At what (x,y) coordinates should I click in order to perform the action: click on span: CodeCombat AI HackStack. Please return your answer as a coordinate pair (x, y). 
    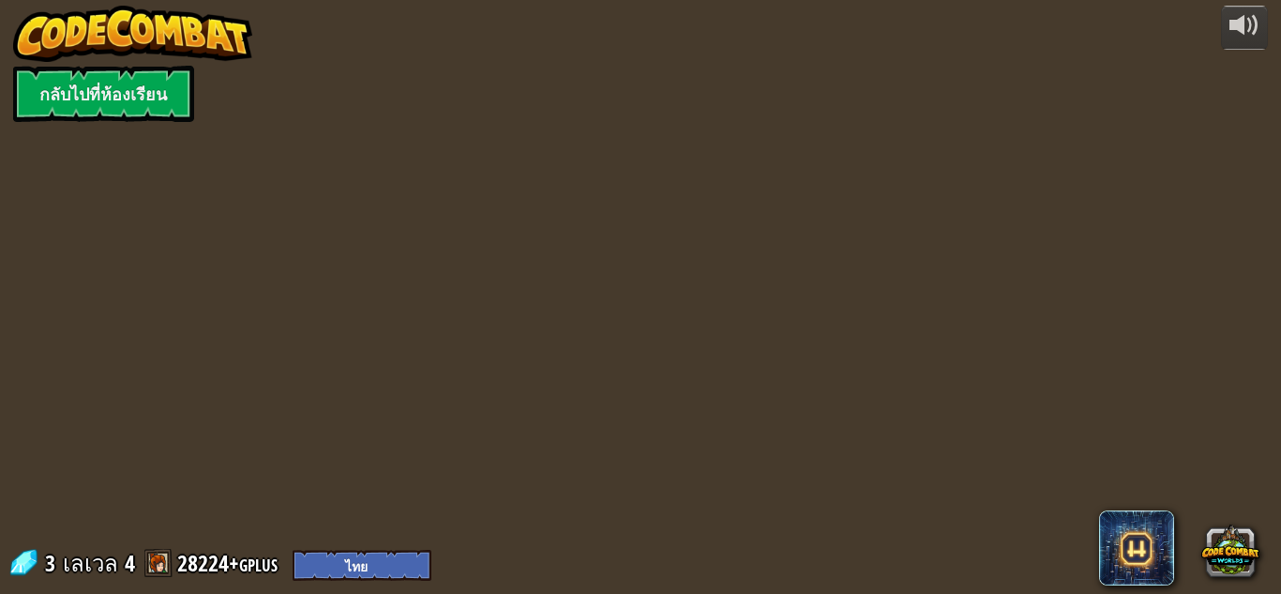
    Looking at the image, I should click on (1136, 548).